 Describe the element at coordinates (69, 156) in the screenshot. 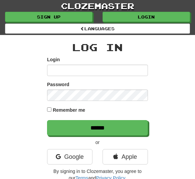

I see `a: Google` at that location.